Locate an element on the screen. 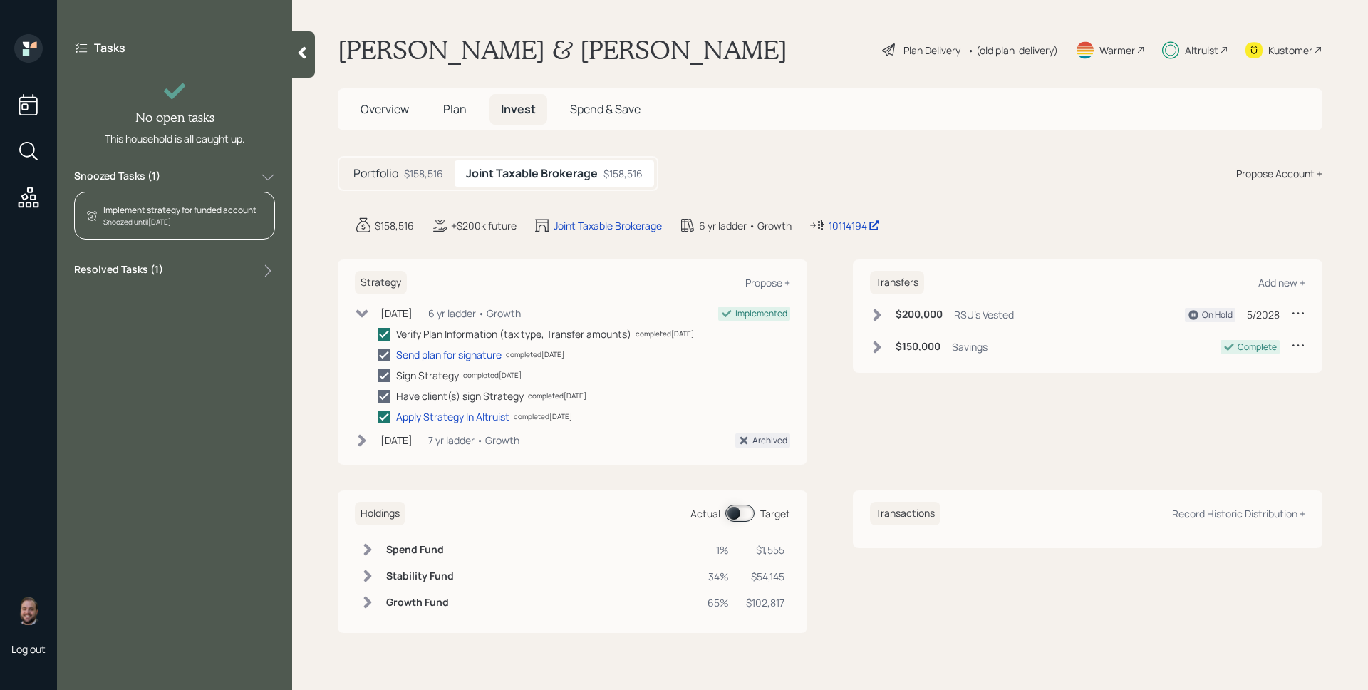 This screenshot has height=690, width=1368. h6: $150,000 is located at coordinates (918, 346).